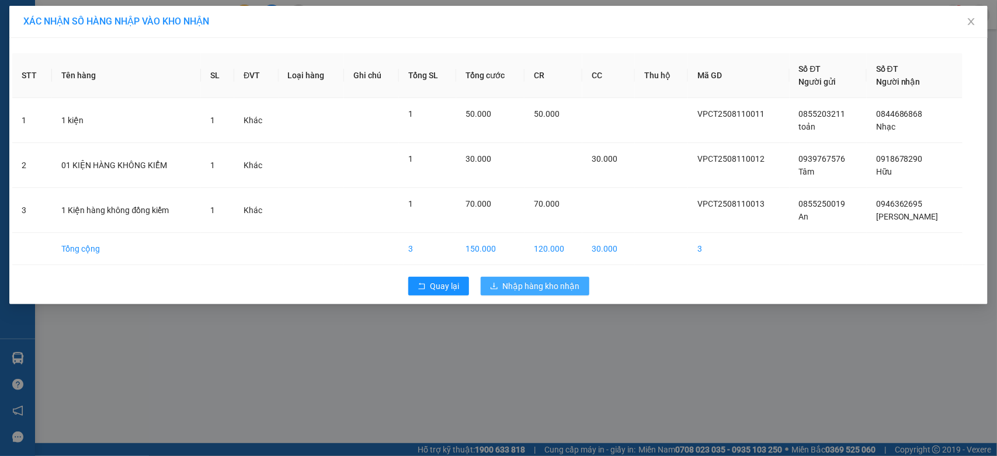 The height and width of the screenshot is (456, 997). Describe the element at coordinates (126, 249) in the screenshot. I see `td: Tổng cộng` at that location.